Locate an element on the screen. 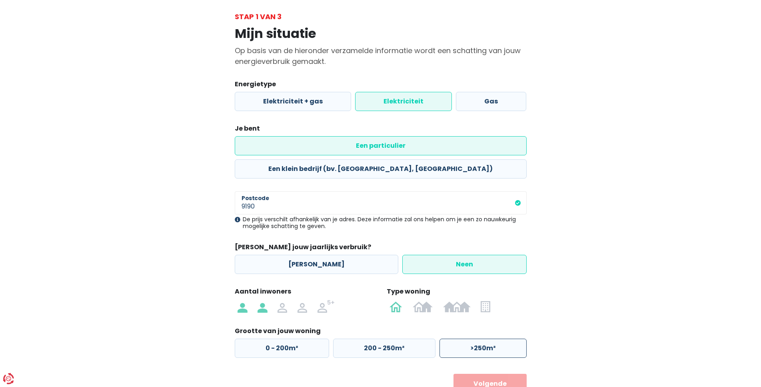  label: >250m² is located at coordinates (483, 349).